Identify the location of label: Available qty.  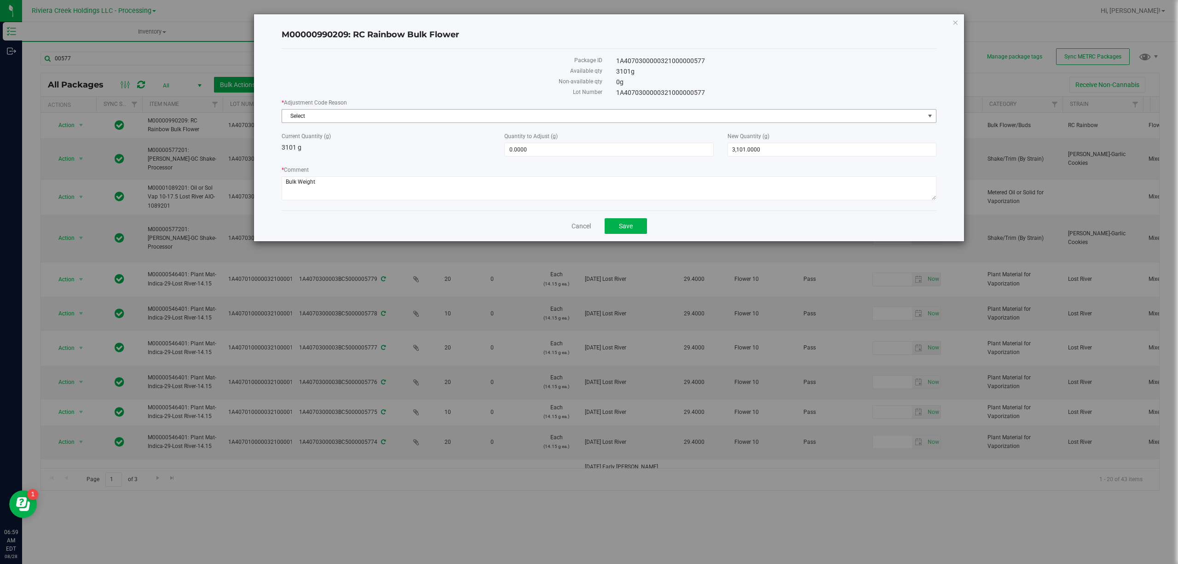
(442, 71).